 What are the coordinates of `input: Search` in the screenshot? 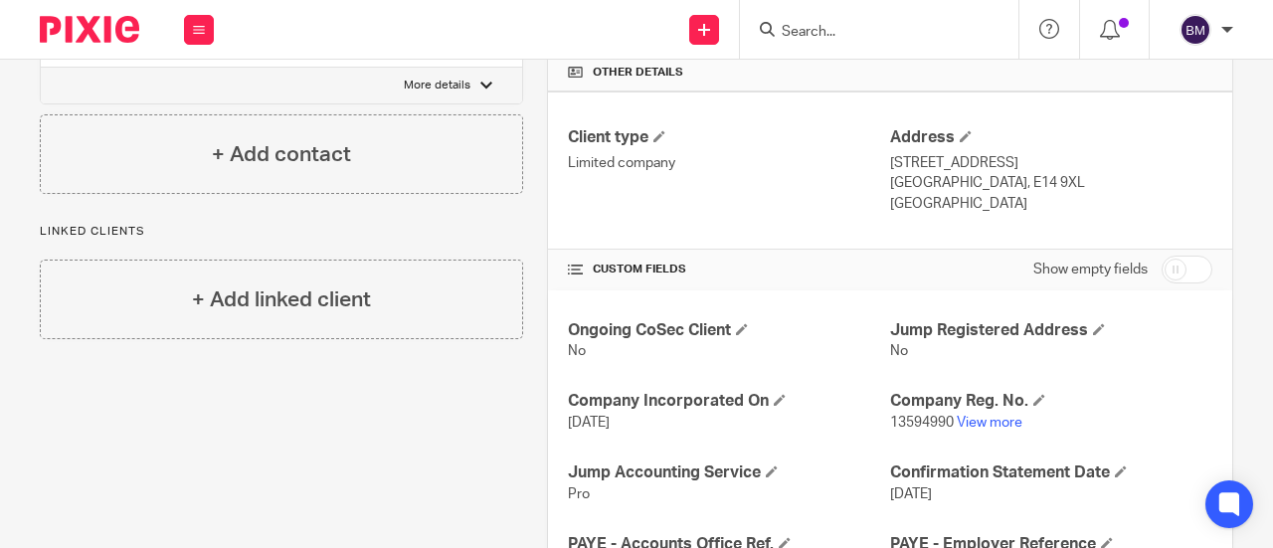 It's located at (869, 33).